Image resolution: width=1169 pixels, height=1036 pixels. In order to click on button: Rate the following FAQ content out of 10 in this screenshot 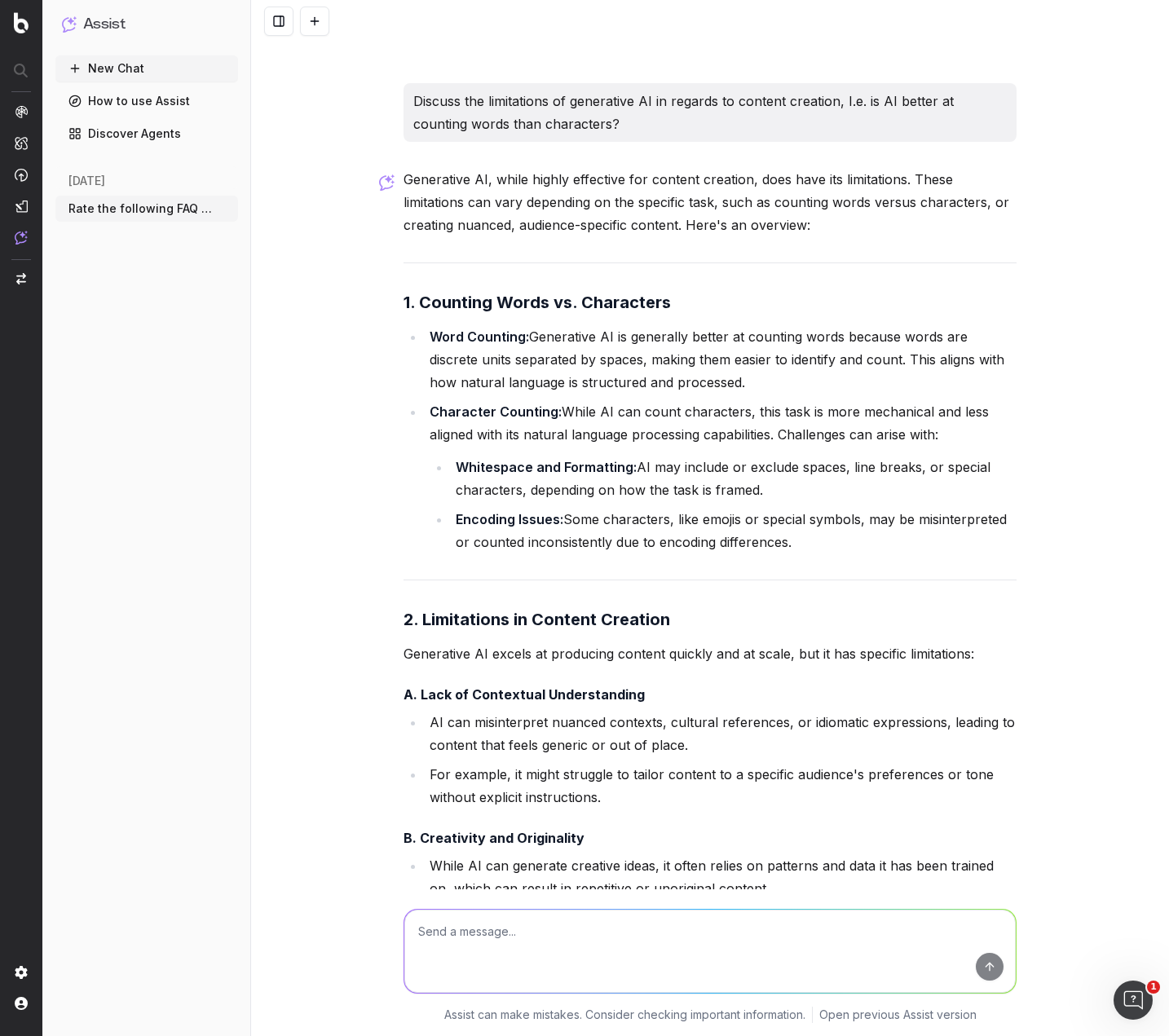, I will do `click(147, 209)`.